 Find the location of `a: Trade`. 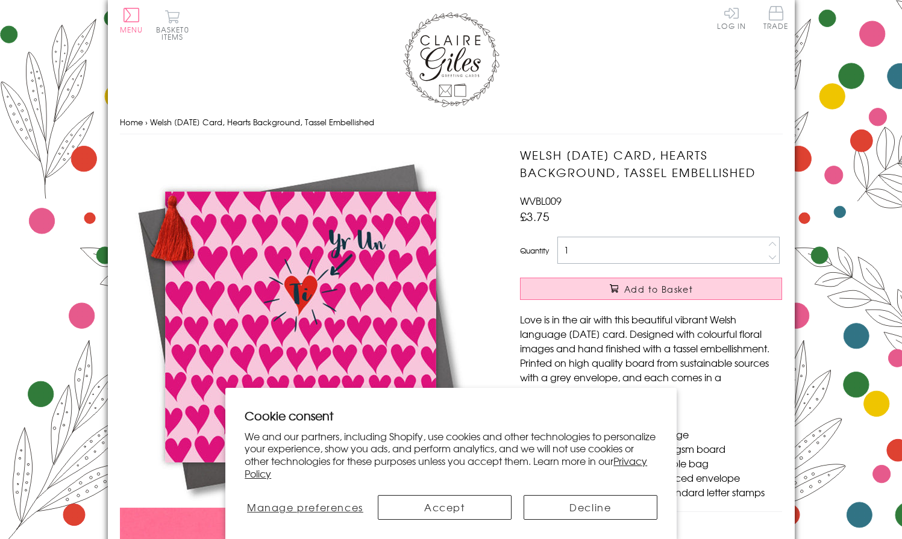

a: Trade is located at coordinates (776, 19).